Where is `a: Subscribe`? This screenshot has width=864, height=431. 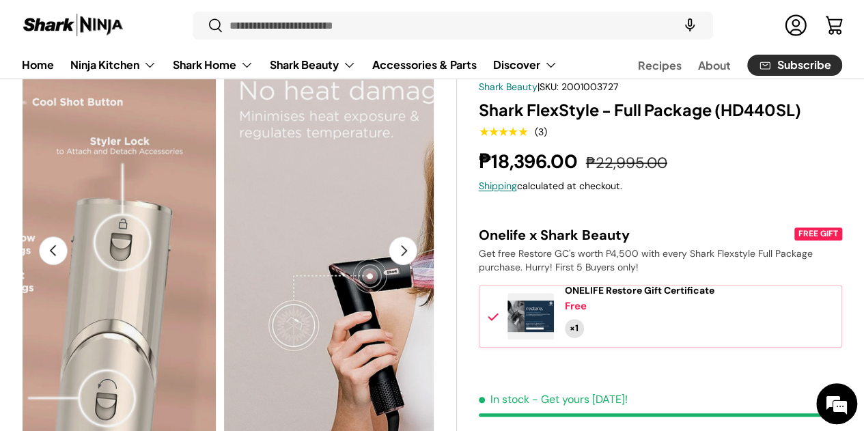
a: Subscribe is located at coordinates (794, 65).